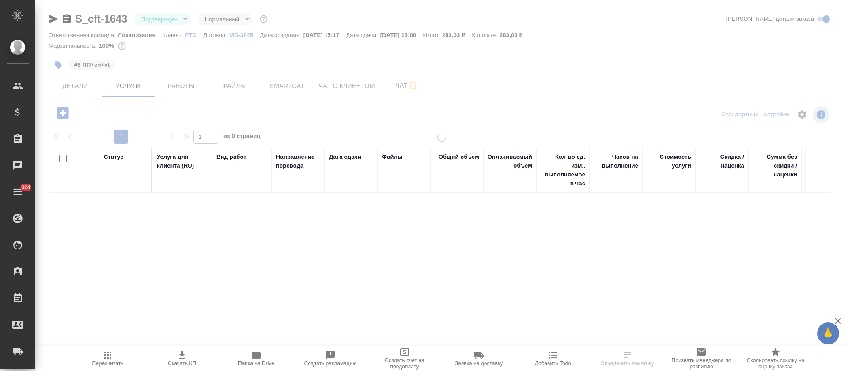 This screenshot has width=848, height=371. I want to click on a: 324, so click(18, 192).